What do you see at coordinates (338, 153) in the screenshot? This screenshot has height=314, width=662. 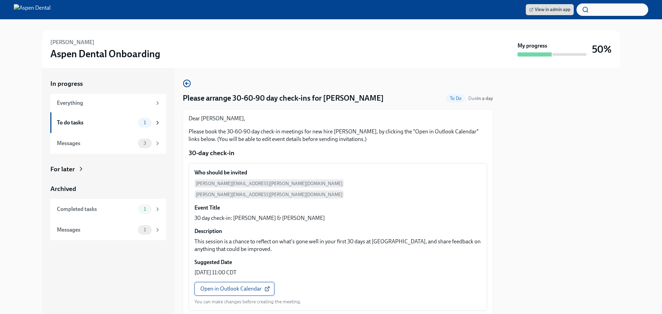 I see `p: 30-day check-in` at bounding box center [338, 153].